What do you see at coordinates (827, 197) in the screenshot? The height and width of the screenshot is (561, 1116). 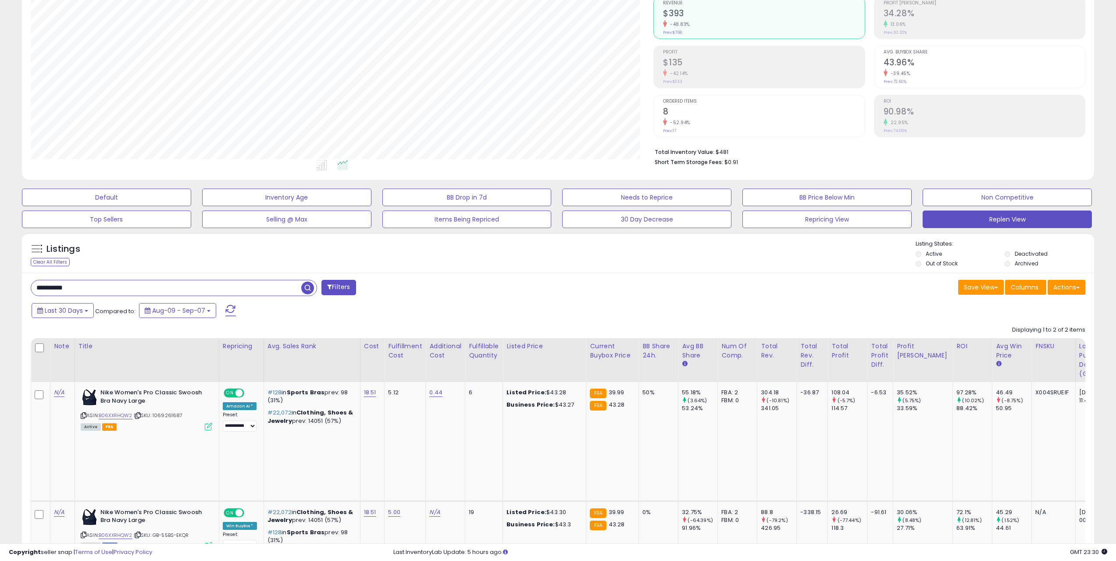 I see `button: BB Price Below Min` at bounding box center [827, 197].